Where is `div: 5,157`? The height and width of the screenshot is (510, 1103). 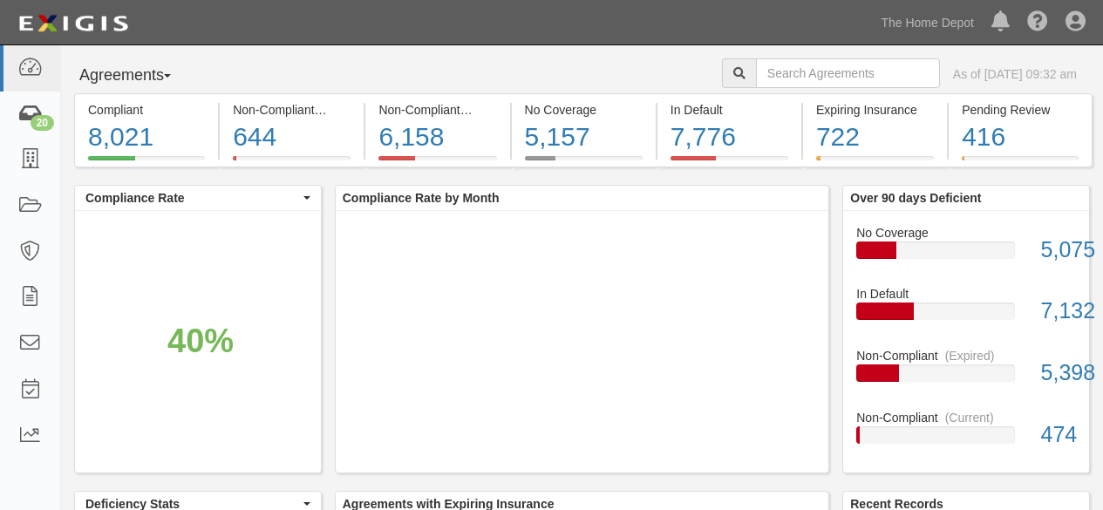 div: 5,157 is located at coordinates (583, 137).